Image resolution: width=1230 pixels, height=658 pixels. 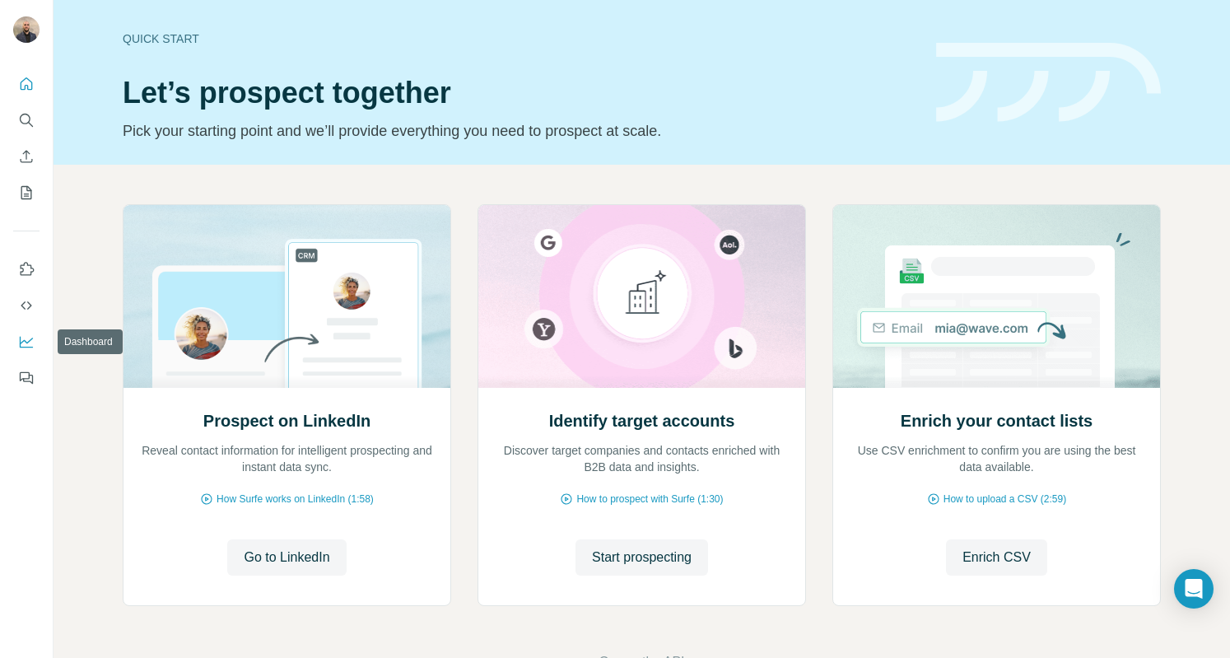 What do you see at coordinates (286, 557) in the screenshot?
I see `button: Go to LinkedIn` at bounding box center [286, 557].